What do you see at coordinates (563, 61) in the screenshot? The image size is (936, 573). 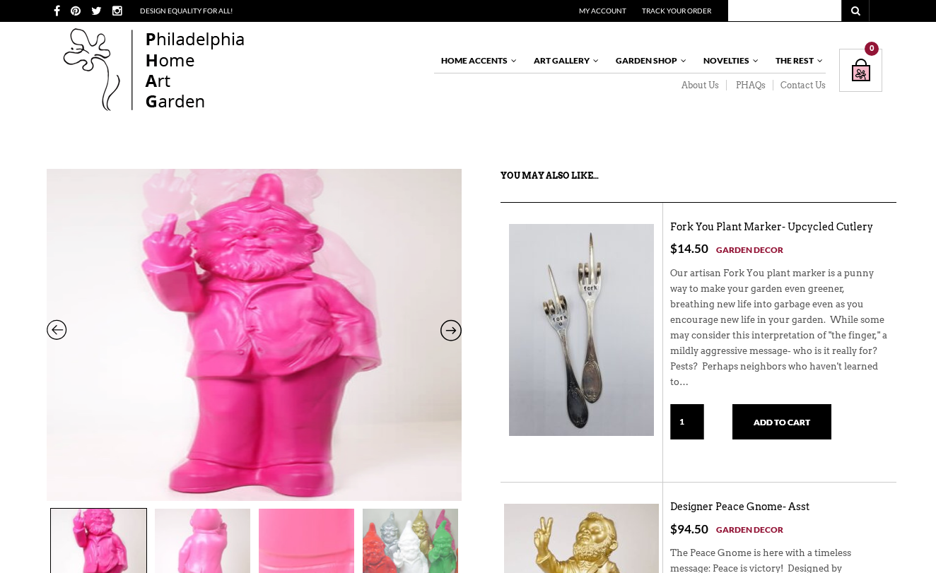 I see `a: Art Gallery` at bounding box center [563, 61].